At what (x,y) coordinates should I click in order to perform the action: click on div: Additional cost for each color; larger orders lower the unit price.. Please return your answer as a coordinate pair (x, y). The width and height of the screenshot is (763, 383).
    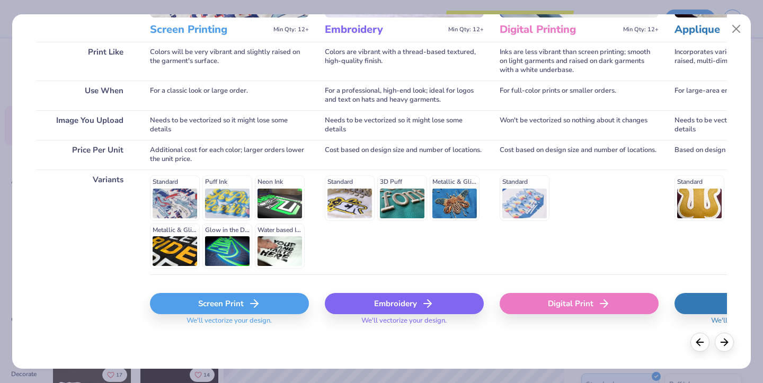
    Looking at the image, I should click on (229, 155).